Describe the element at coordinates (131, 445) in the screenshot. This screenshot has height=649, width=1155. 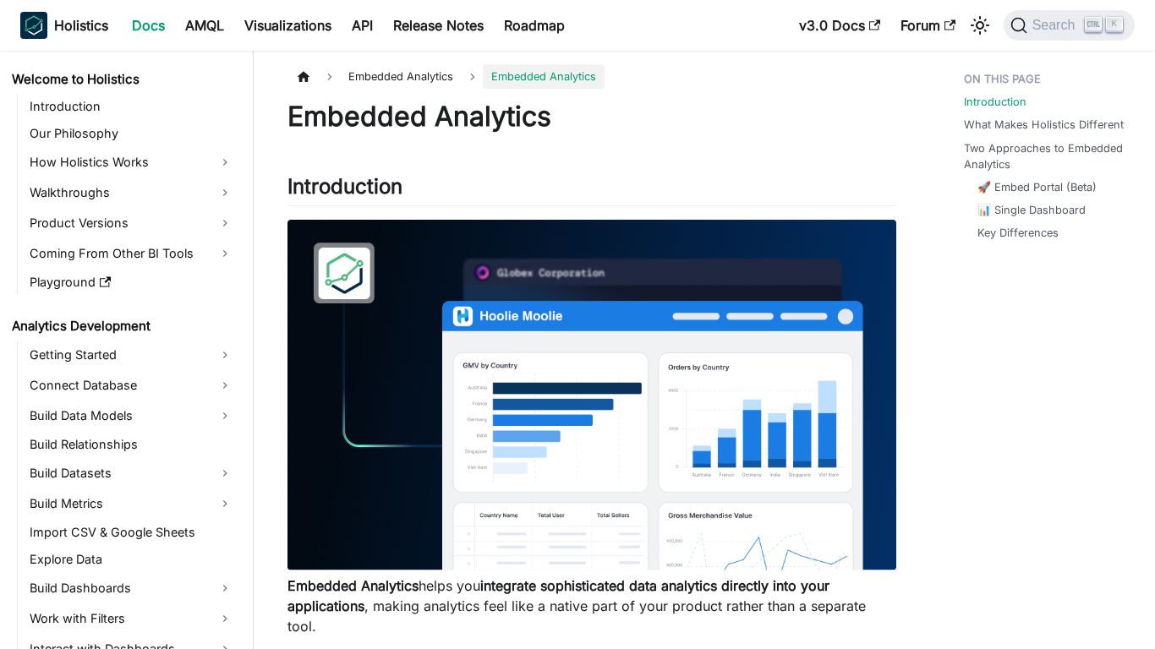
I see `a: Build Relationships` at that location.